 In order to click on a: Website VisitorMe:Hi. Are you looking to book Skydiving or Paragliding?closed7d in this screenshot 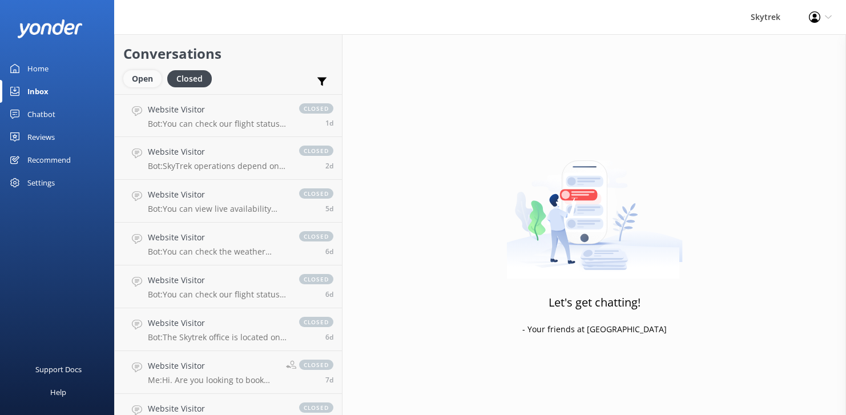, I will do `click(228, 372)`.